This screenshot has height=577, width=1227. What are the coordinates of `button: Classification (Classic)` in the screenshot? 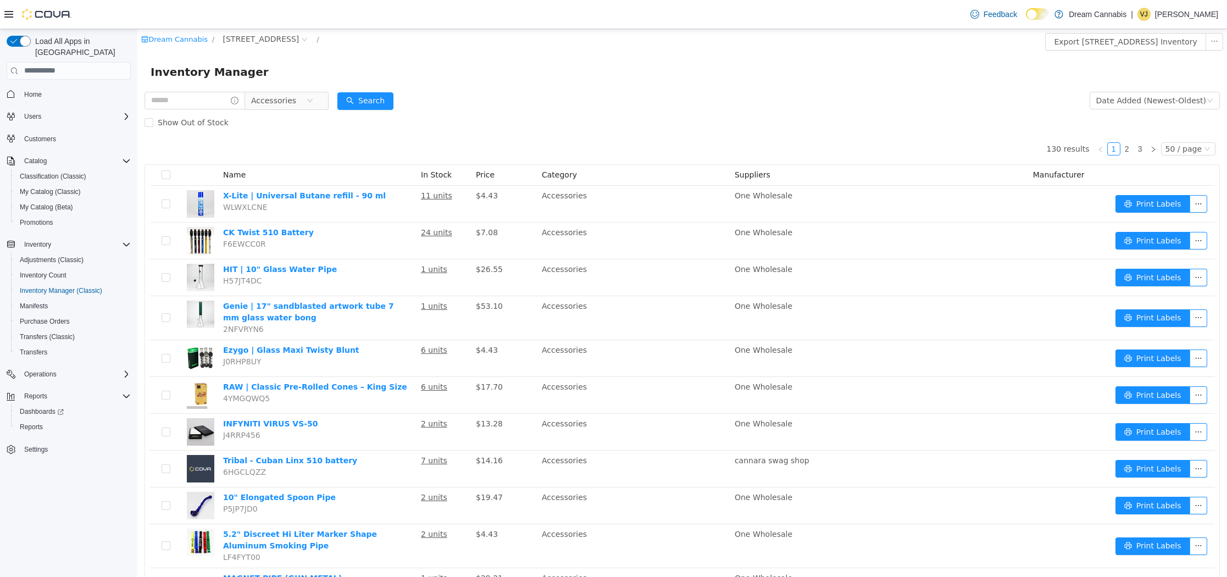 It's located at (73, 176).